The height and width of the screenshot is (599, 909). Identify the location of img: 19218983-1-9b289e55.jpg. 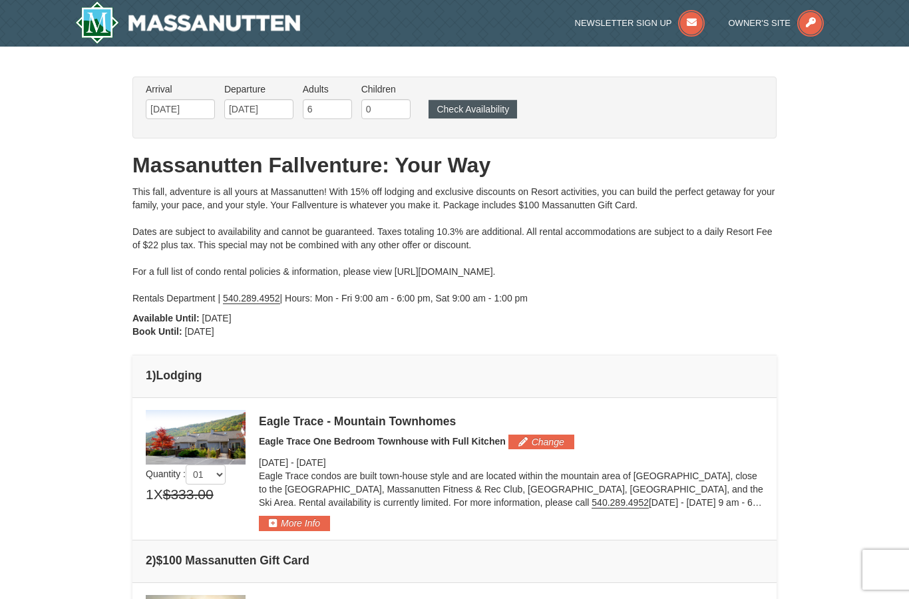
(196, 437).